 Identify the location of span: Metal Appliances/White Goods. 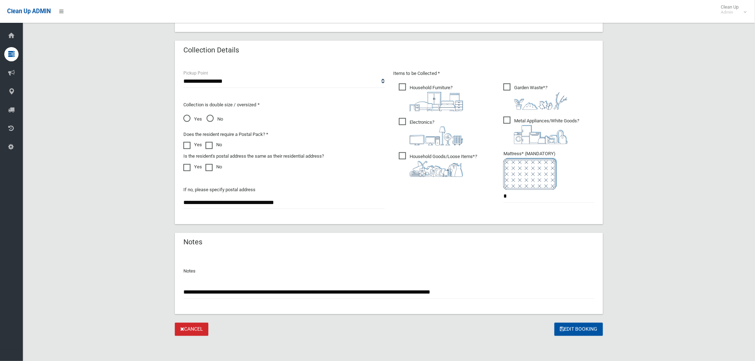
(541, 130).